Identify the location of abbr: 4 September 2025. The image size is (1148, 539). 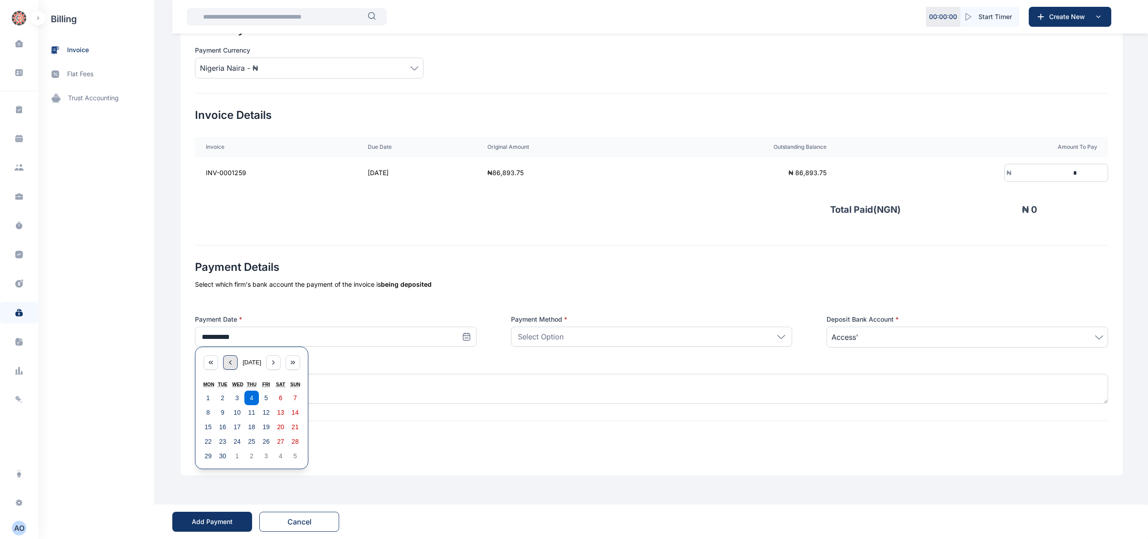
(252, 398).